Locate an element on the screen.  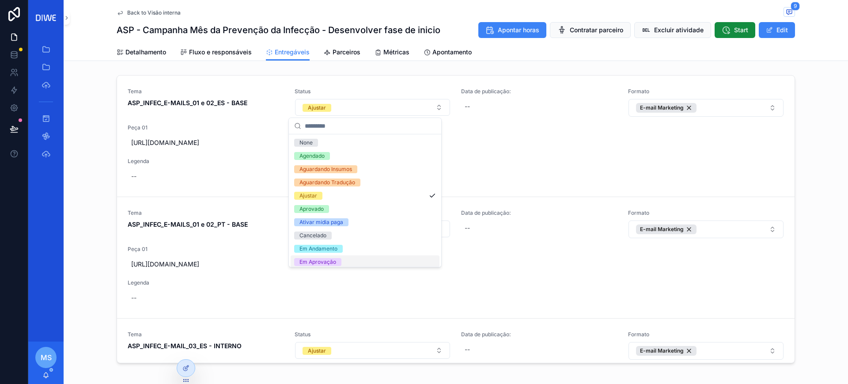
a: TemaASP_INFEC_E-MAILS_01 e 02_ES - BASEStatusSelect ButtonData de publicação:--FormatoSelect Butt... is located at coordinates (456, 136).